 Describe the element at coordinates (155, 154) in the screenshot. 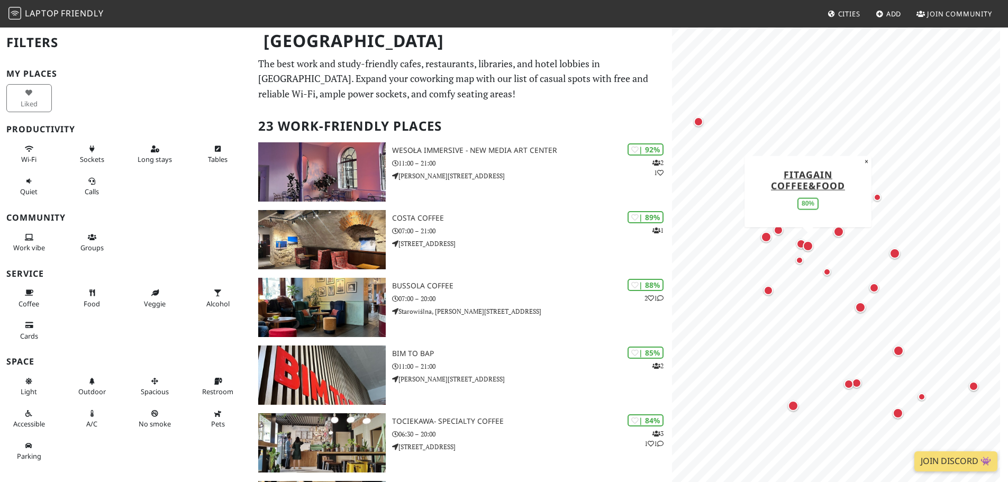

I see `button: Long stays` at that location.